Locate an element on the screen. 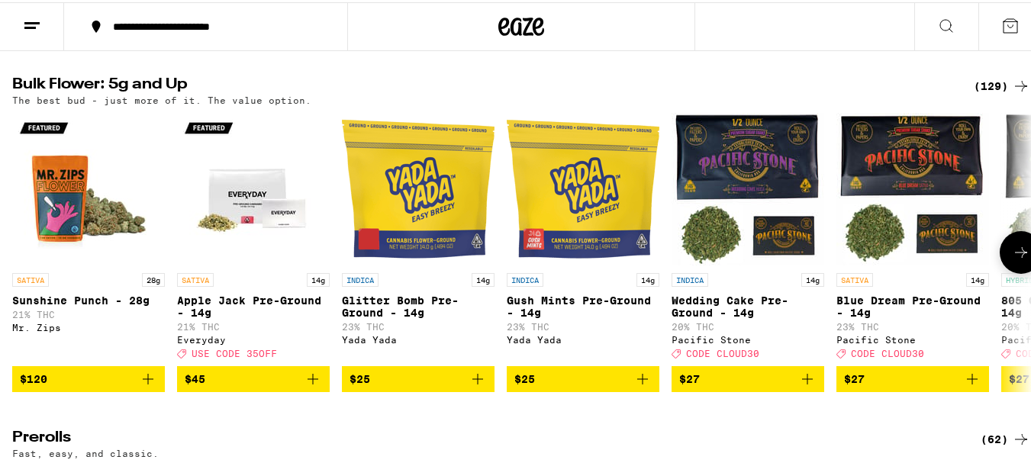 This screenshot has width=1031, height=463. a: (62) is located at coordinates (1005, 437).